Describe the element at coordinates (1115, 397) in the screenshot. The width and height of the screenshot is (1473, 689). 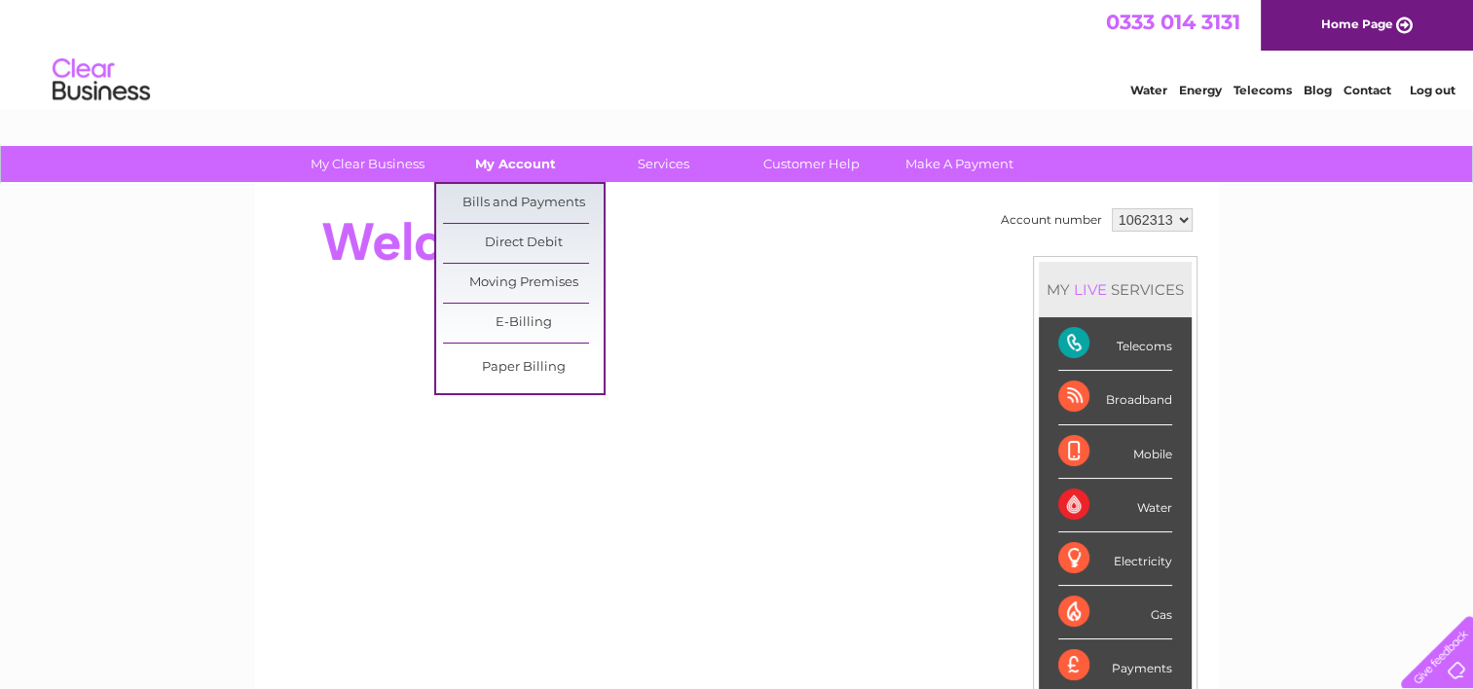
I see `div: Broadband` at that location.